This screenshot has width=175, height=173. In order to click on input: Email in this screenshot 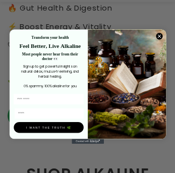, I will do `click(48, 113)`.